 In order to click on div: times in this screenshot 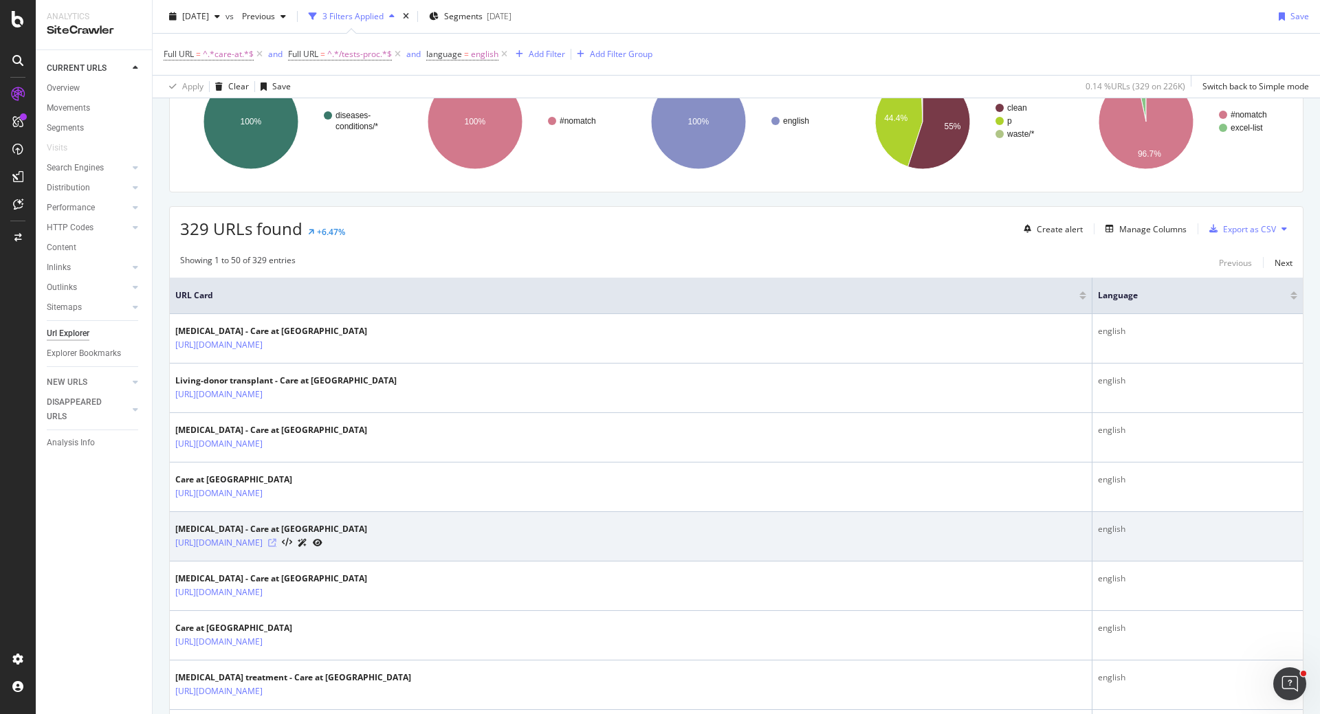, I will do `click(406, 17)`.